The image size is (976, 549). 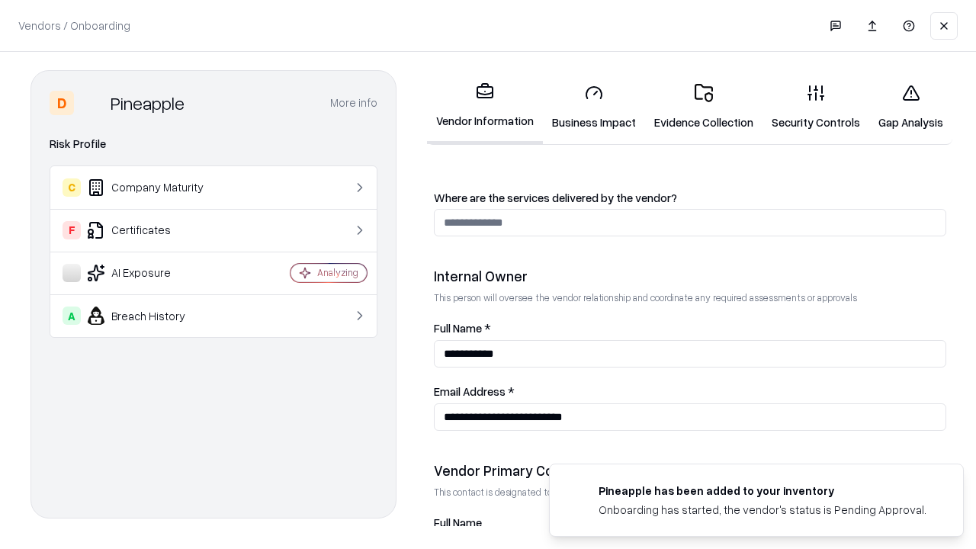 I want to click on label: Full Name, so click(x=690, y=522).